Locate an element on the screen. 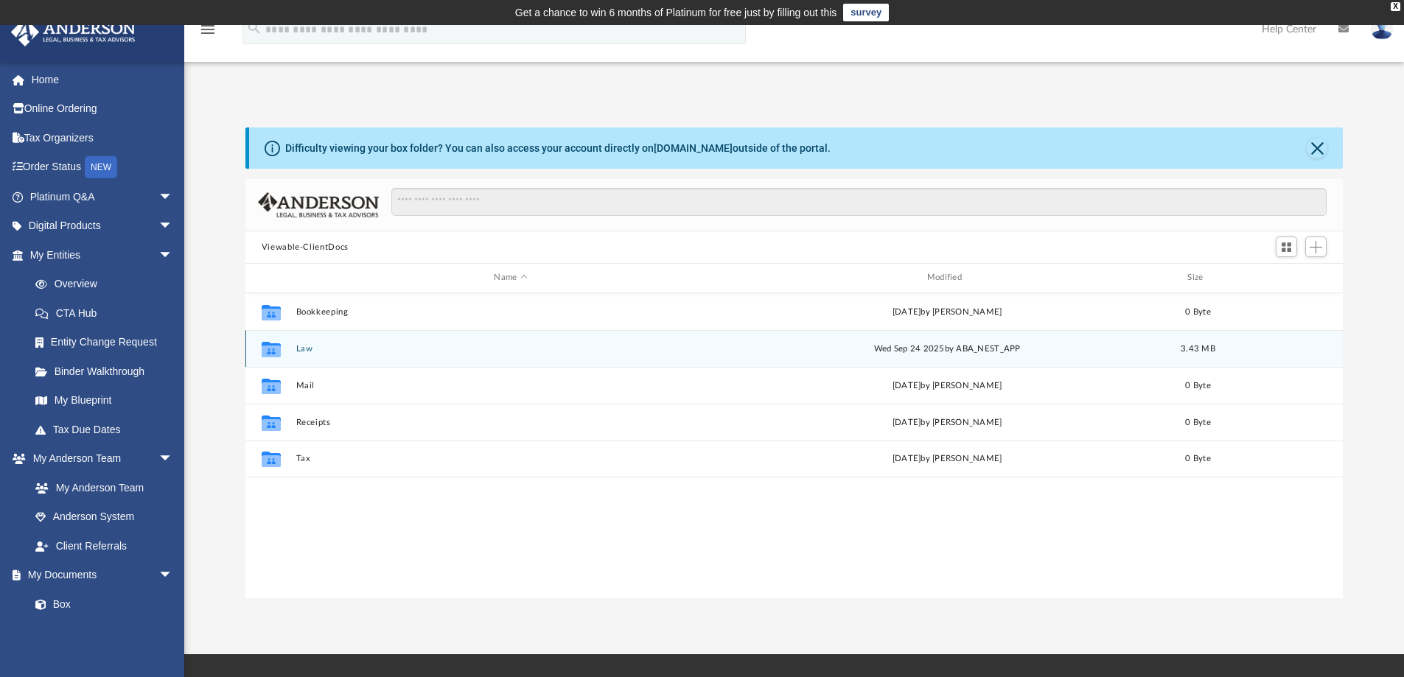  div: Wed Sep 24 2025 by ABA_NEST_APP is located at coordinates (946, 348).